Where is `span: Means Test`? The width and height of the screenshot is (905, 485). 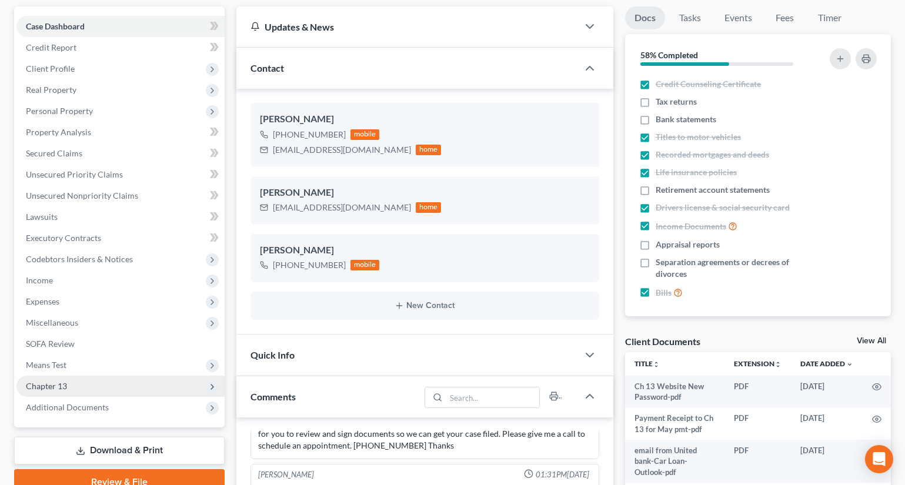 span: Means Test is located at coordinates (46, 364).